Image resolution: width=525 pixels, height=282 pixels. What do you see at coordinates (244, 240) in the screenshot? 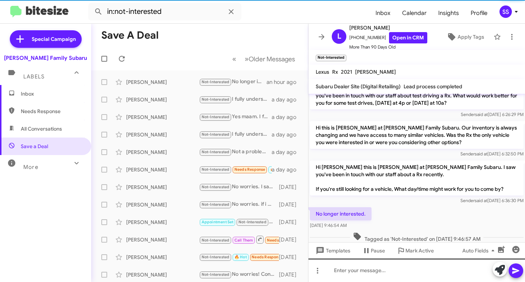
I see `span: Call Them` at bounding box center [244, 240].